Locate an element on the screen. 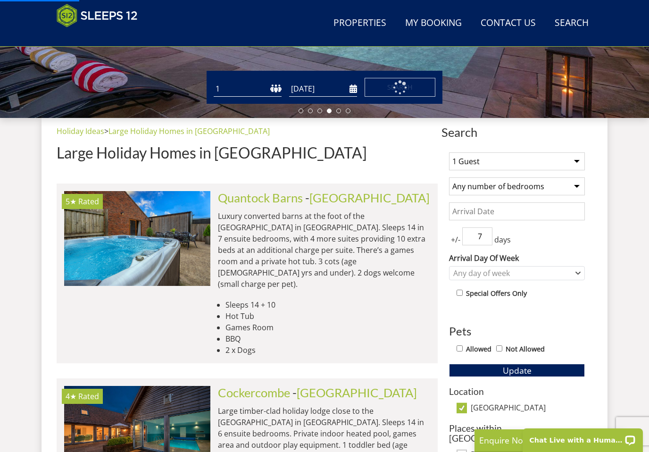  li: Hot Tub is located at coordinates (328, 316).